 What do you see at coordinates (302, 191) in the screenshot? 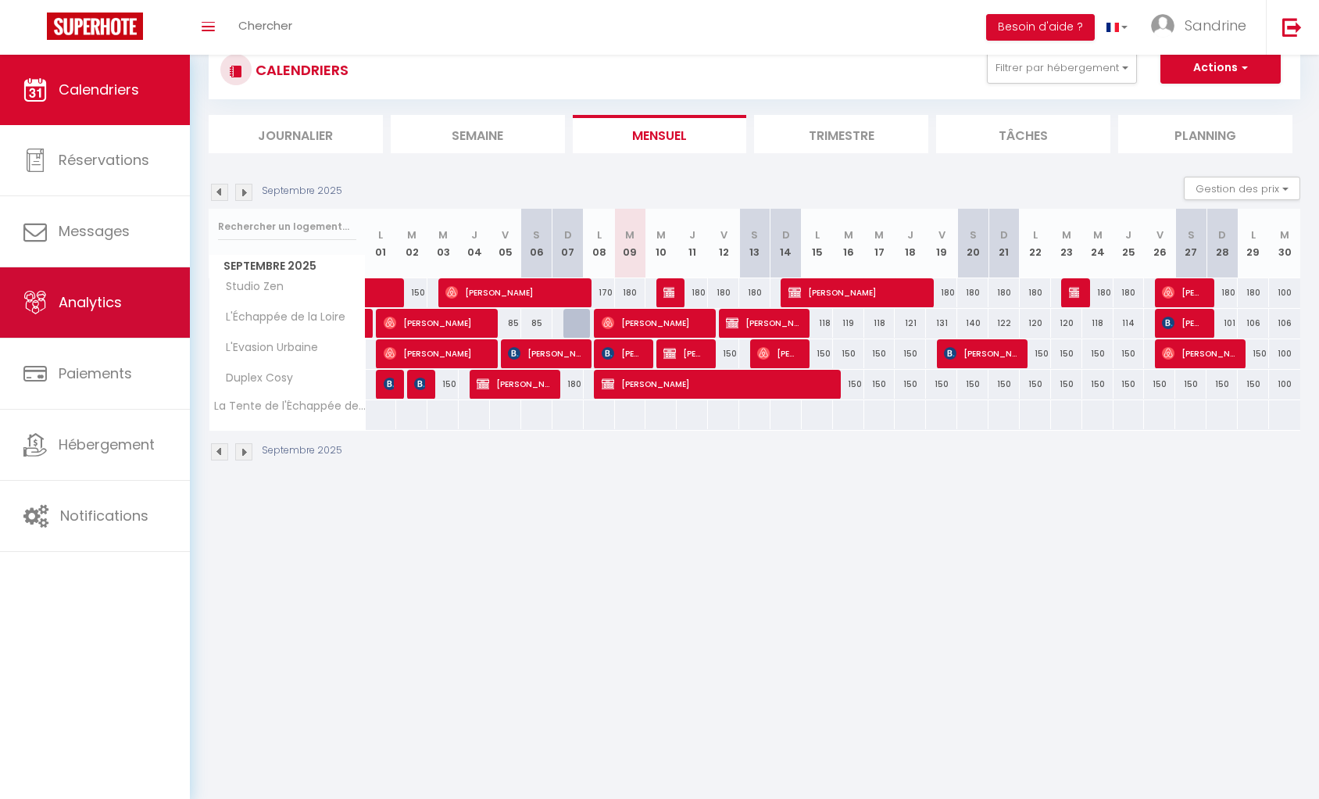
I see `p: Septembre 2025` at bounding box center [302, 191].